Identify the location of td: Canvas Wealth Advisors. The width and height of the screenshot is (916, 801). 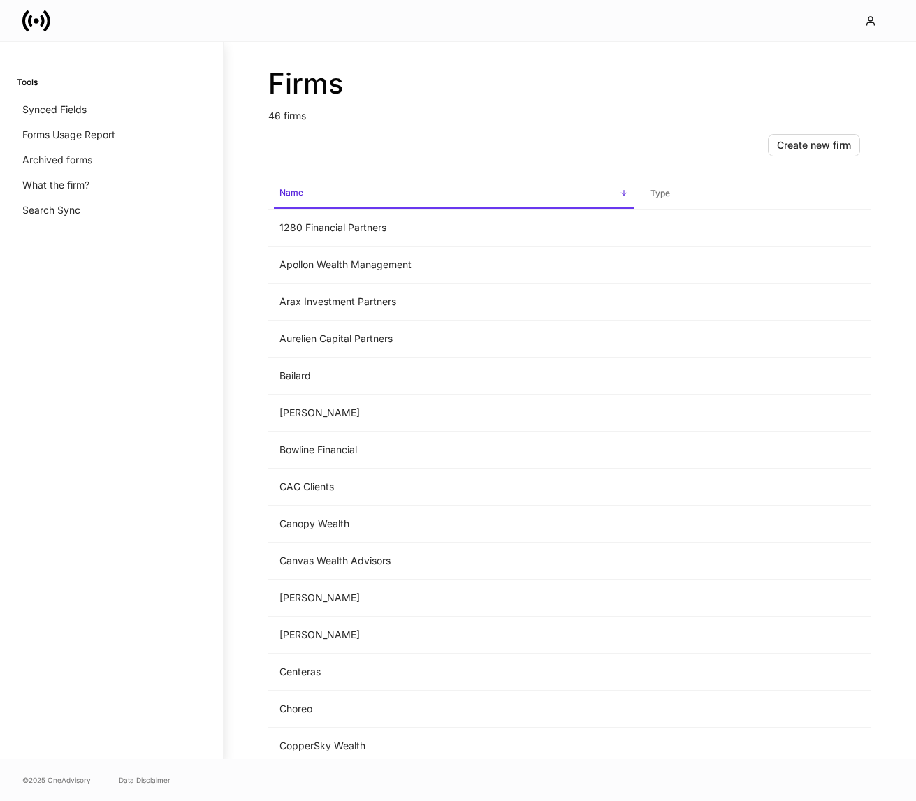
(453, 561).